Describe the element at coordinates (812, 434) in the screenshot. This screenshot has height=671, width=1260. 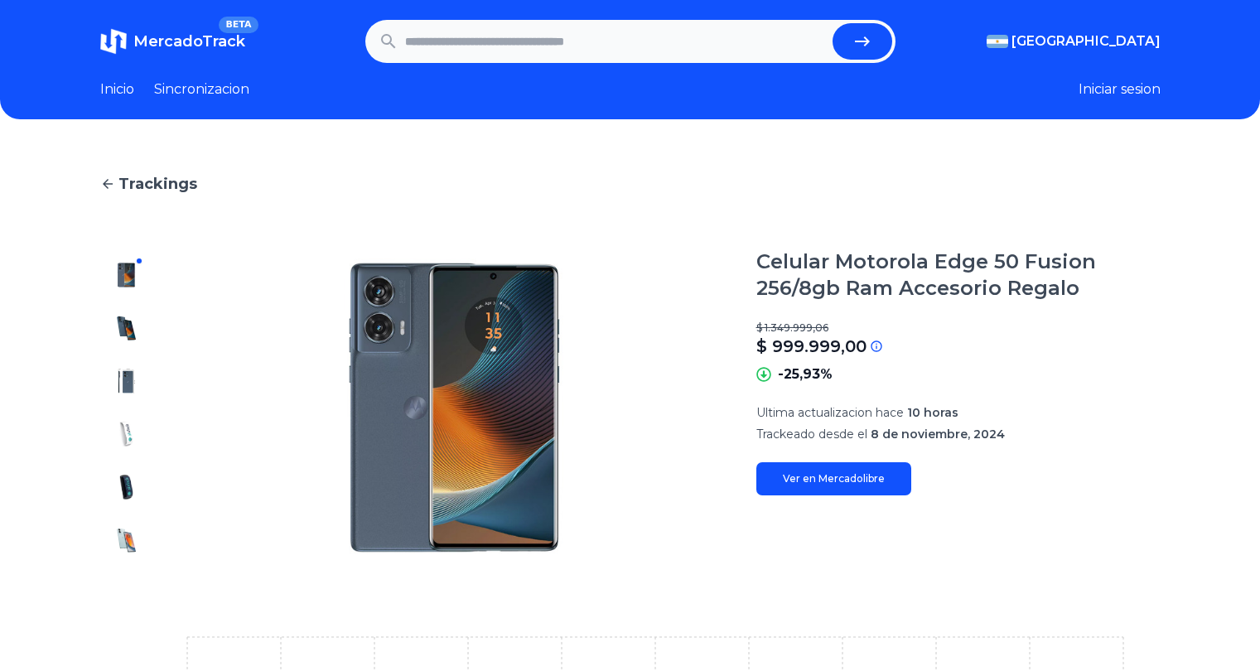
I see `span: Trackeado desde el` at that location.